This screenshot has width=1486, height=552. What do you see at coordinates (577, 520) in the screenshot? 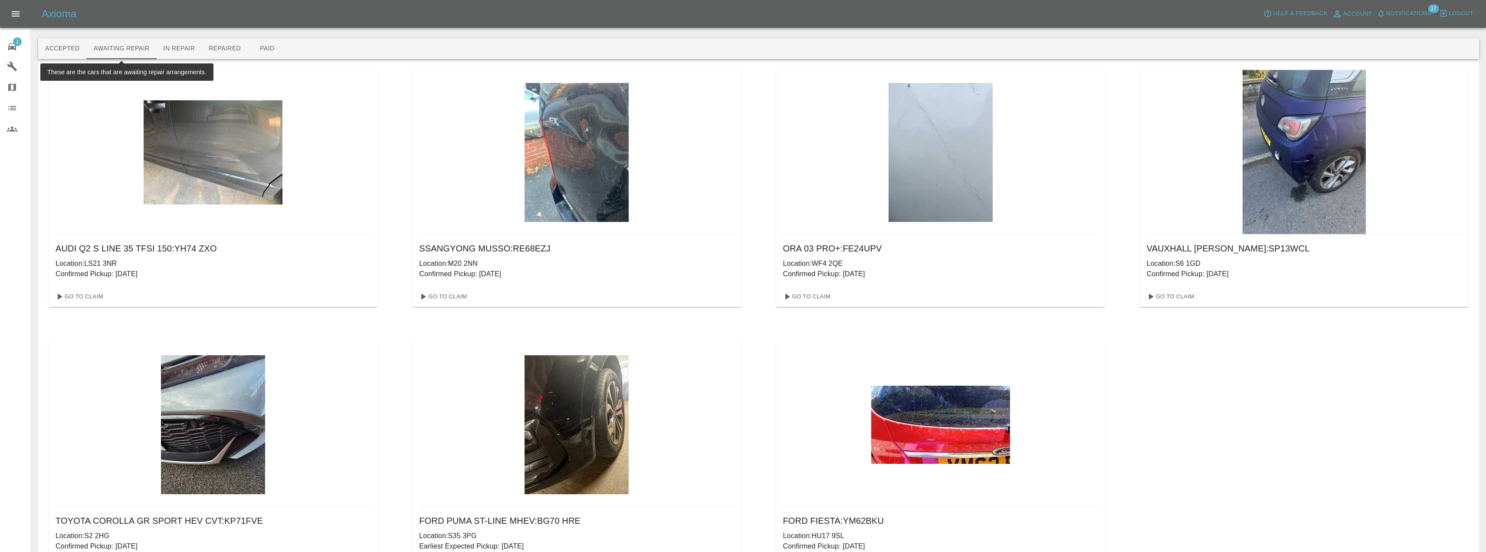
I see `h6: FORD PUMA ST-LINE MHEV : BG70 HRE` at bounding box center [577, 520].